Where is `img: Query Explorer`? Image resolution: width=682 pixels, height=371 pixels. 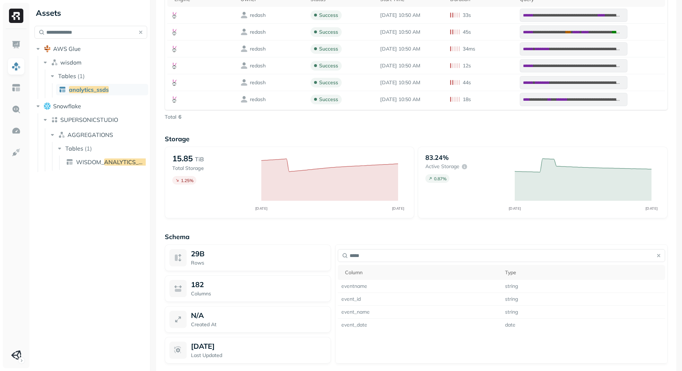 img: Query Explorer is located at coordinates (16, 109).